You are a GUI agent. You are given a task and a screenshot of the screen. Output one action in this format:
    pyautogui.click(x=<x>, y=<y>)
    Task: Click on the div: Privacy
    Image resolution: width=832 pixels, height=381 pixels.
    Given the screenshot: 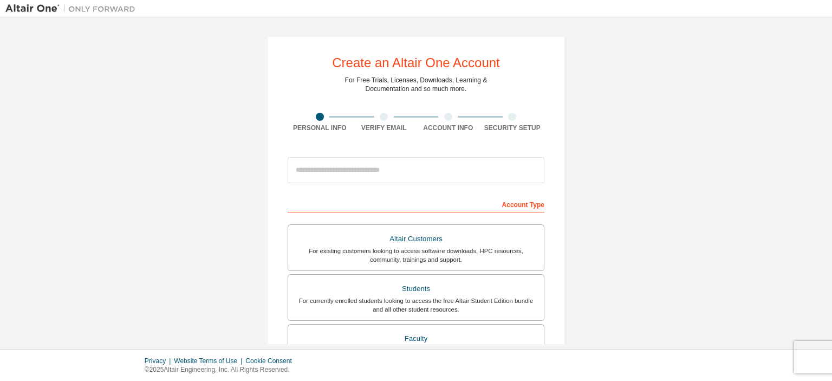 What is the action you would take?
    pyautogui.click(x=159, y=361)
    